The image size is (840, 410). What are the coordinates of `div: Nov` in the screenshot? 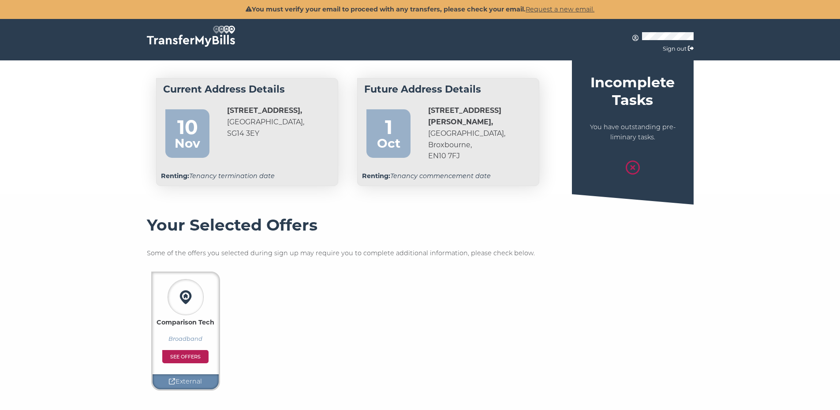 It's located at (187, 143).